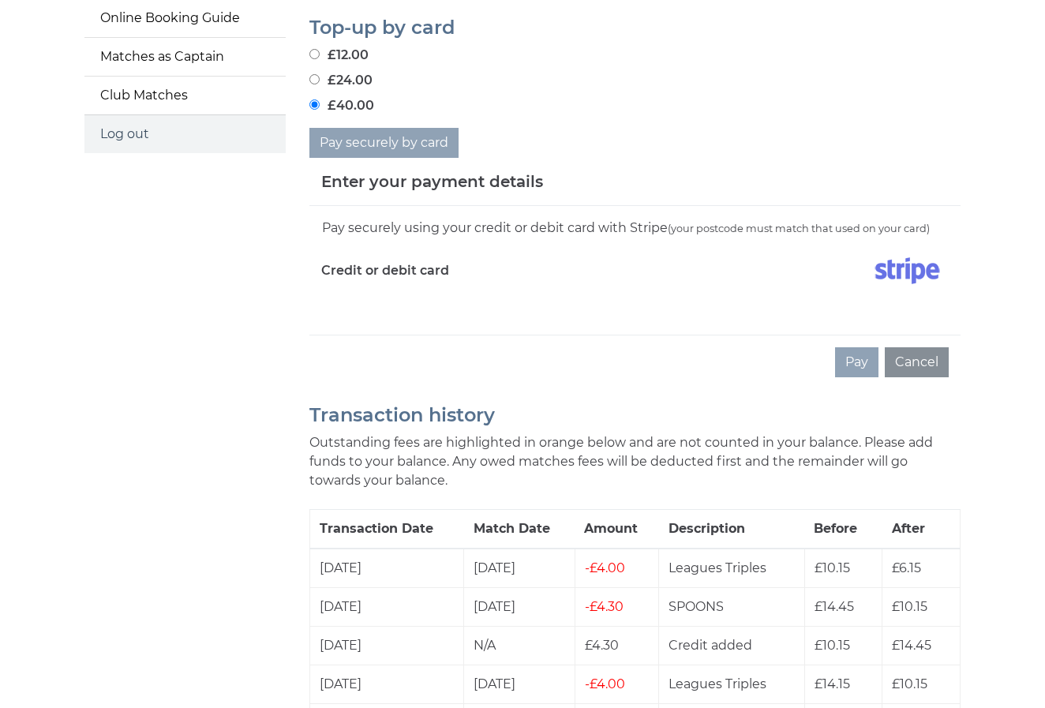  What do you see at coordinates (341, 81) in the screenshot?
I see `label: £24.00` at bounding box center [341, 81].